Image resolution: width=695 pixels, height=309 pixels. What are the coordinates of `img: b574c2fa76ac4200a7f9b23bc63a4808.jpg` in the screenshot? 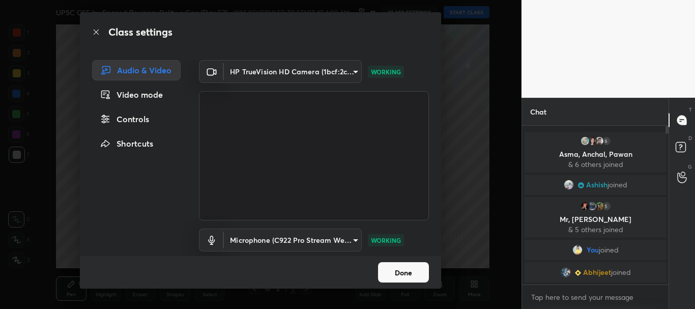 It's located at (569, 185).